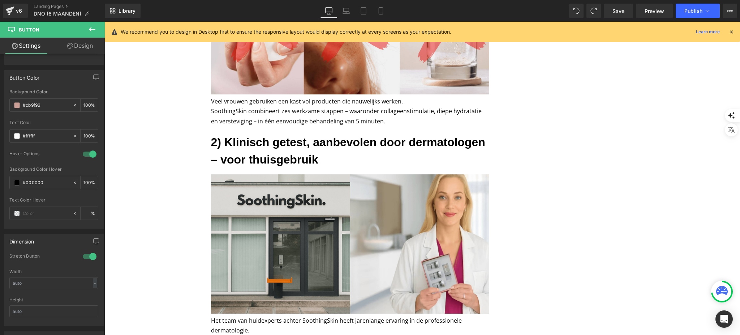  I want to click on div: Button Color, so click(24, 76).